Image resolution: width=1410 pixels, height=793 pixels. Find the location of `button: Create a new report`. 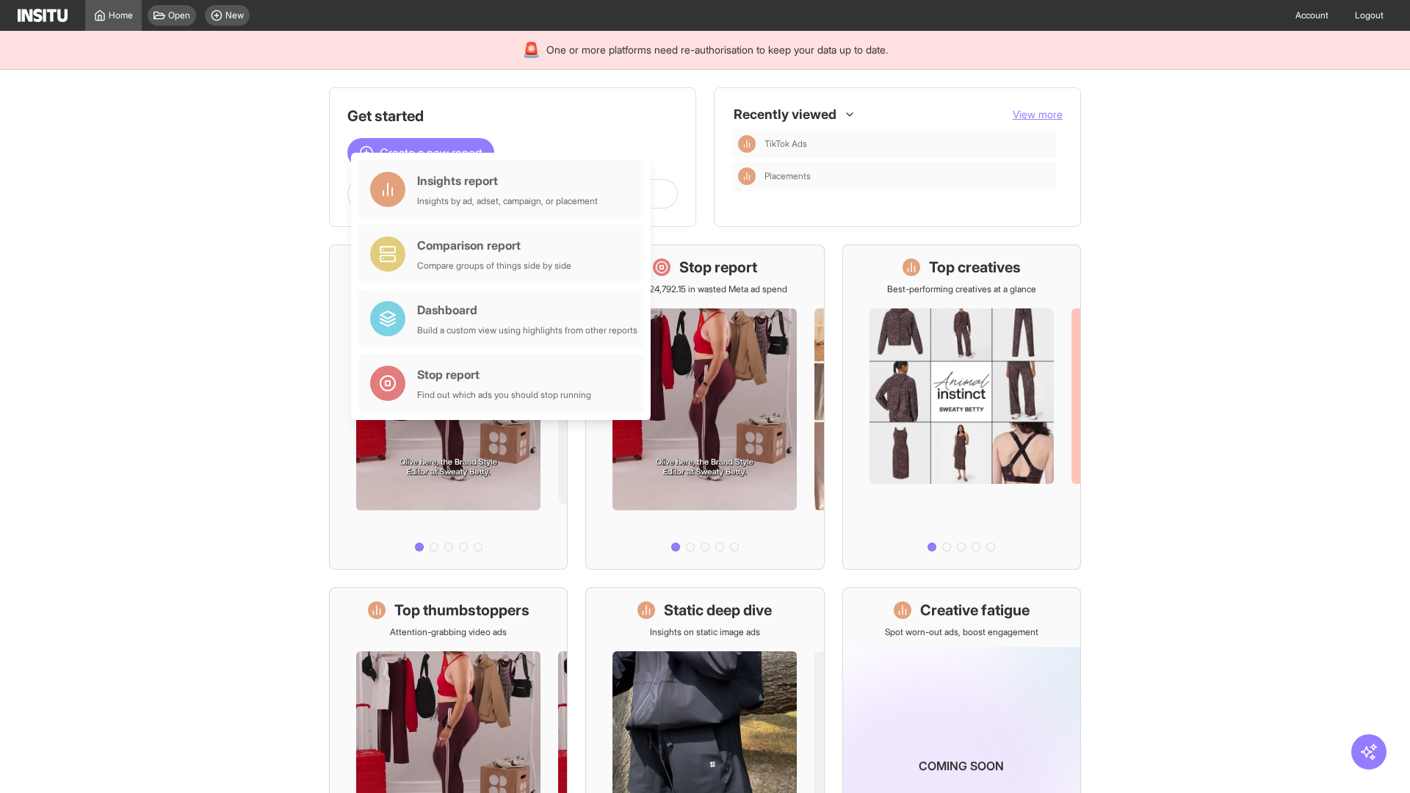

button: Create a new report is located at coordinates (421, 153).